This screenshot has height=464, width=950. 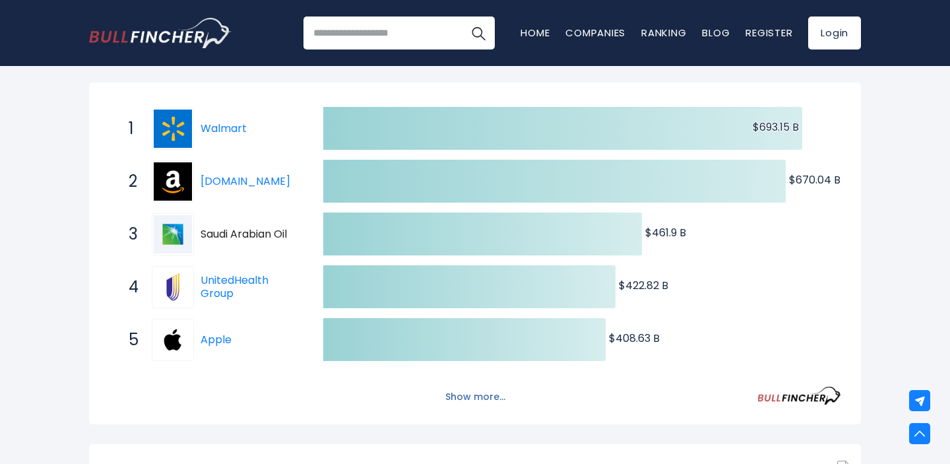 I want to click on span: 4, so click(x=129, y=287).